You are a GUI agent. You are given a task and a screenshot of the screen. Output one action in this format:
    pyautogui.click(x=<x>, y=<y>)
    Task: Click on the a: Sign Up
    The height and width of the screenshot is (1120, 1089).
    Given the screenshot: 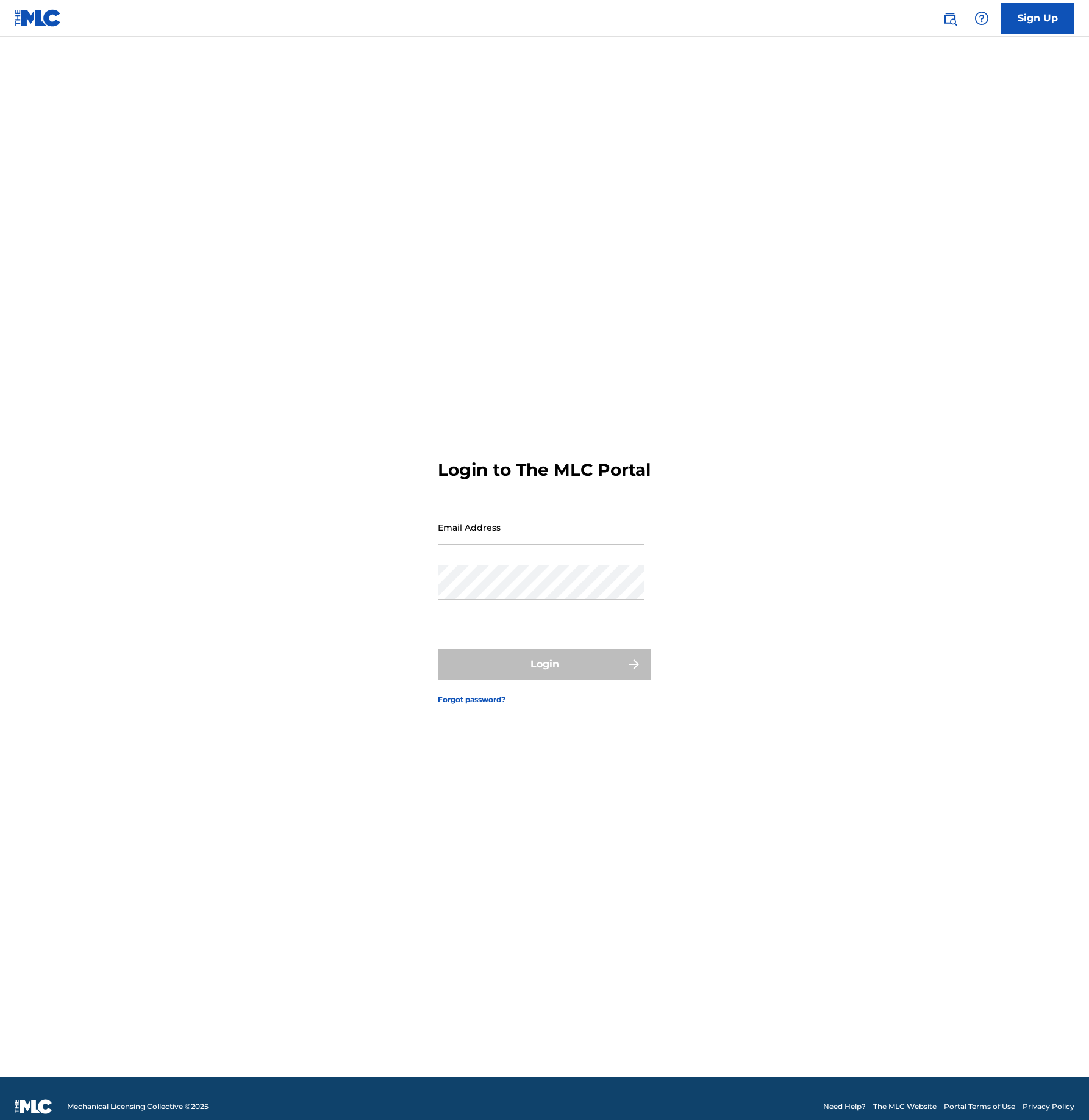 What is the action you would take?
    pyautogui.click(x=1038, y=18)
    